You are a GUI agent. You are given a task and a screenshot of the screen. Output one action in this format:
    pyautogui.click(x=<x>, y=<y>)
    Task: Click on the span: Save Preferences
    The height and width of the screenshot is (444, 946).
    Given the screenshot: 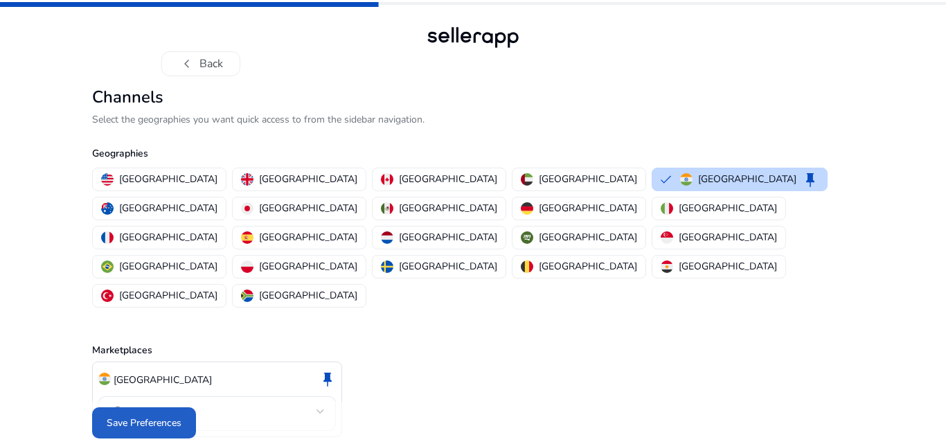 What is the action you would take?
    pyautogui.click(x=144, y=423)
    